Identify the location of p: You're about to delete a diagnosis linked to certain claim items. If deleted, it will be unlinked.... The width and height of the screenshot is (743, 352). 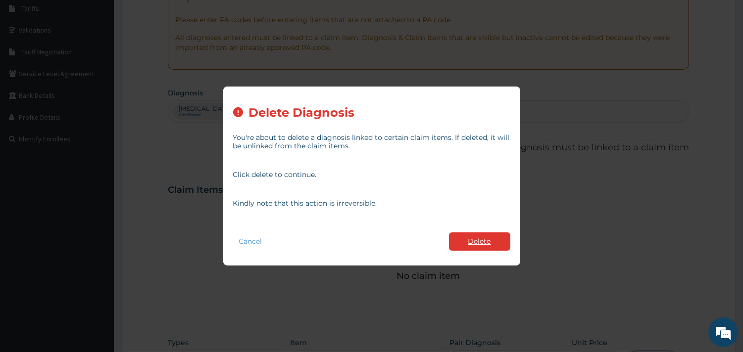
(372, 142).